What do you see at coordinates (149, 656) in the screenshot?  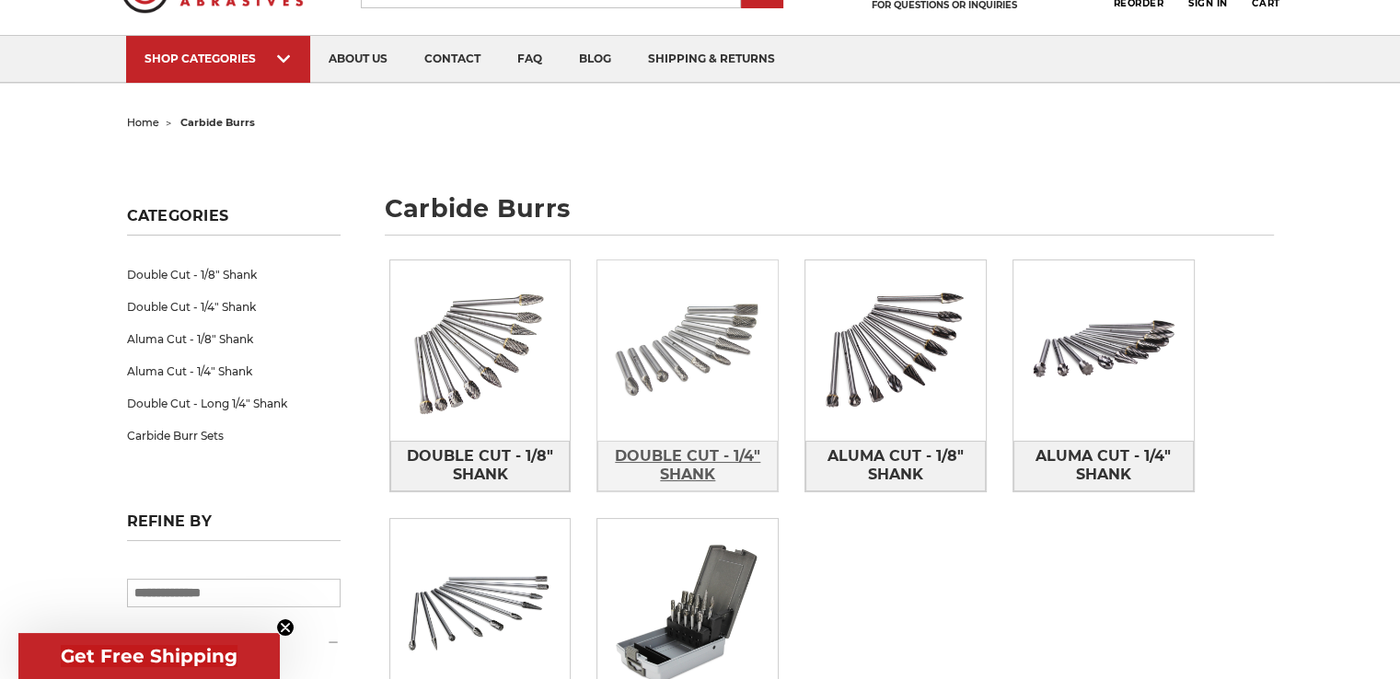 I see `span: Get Free Shipping` at bounding box center [149, 656].